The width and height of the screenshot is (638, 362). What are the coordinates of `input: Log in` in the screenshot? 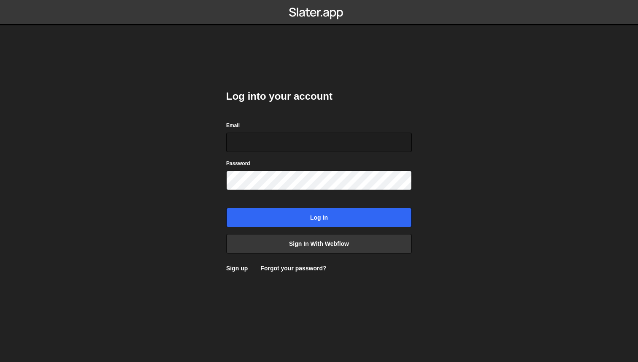 It's located at (319, 217).